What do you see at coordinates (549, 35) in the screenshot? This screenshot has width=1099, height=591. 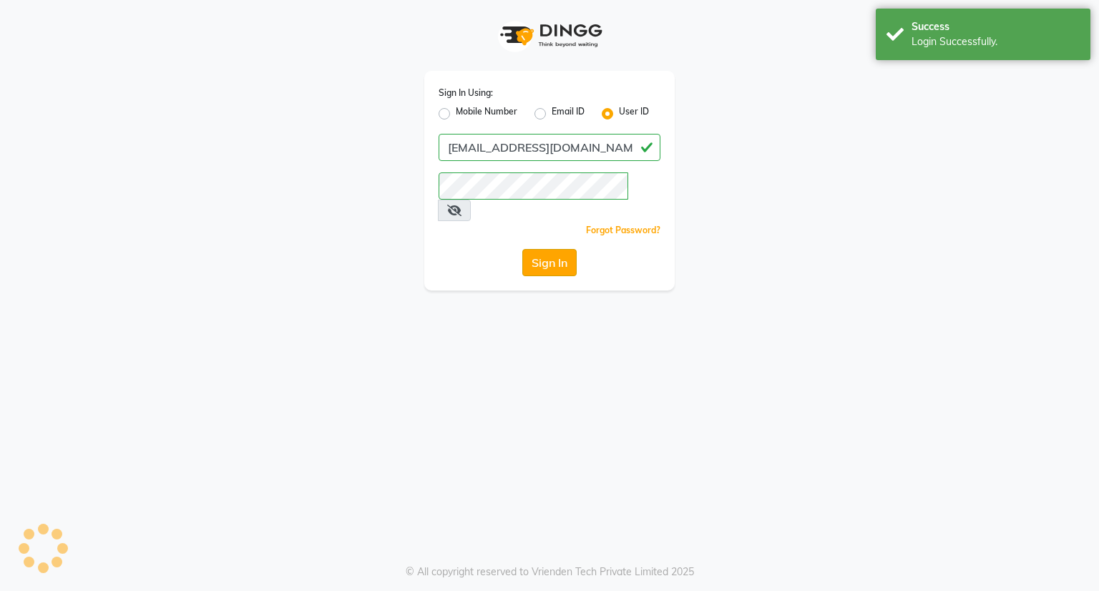 I see `img: logo1.svg` at bounding box center [549, 35].